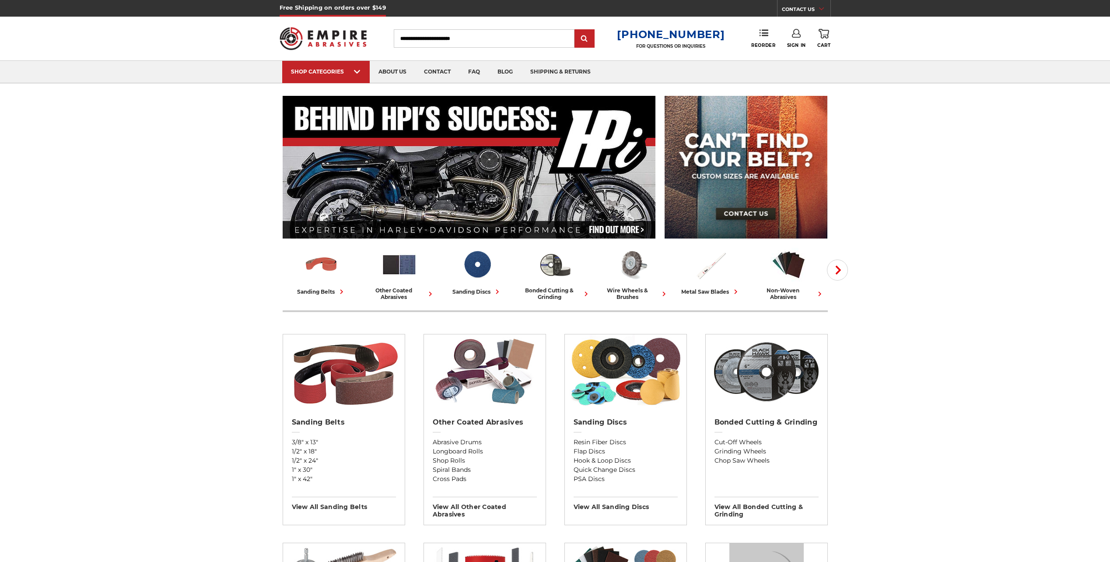 This screenshot has width=1110, height=562. Describe the element at coordinates (344, 504) in the screenshot. I see `h3: View All sanding belts` at that location.